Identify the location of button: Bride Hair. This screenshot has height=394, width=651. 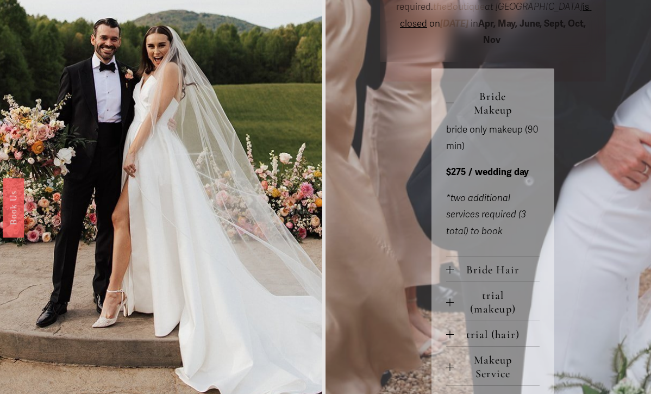
(493, 269).